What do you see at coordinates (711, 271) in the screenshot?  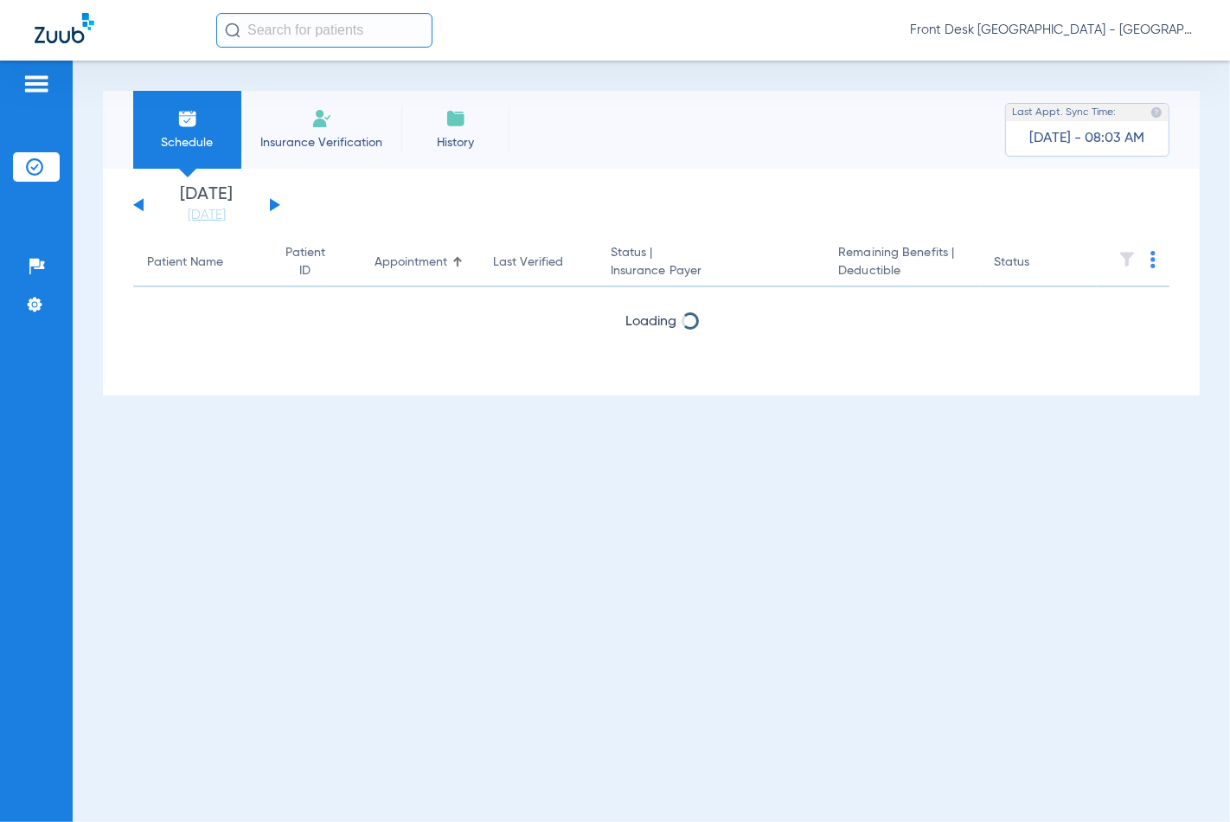 I see `span: Insurance Payer` at bounding box center [711, 271].